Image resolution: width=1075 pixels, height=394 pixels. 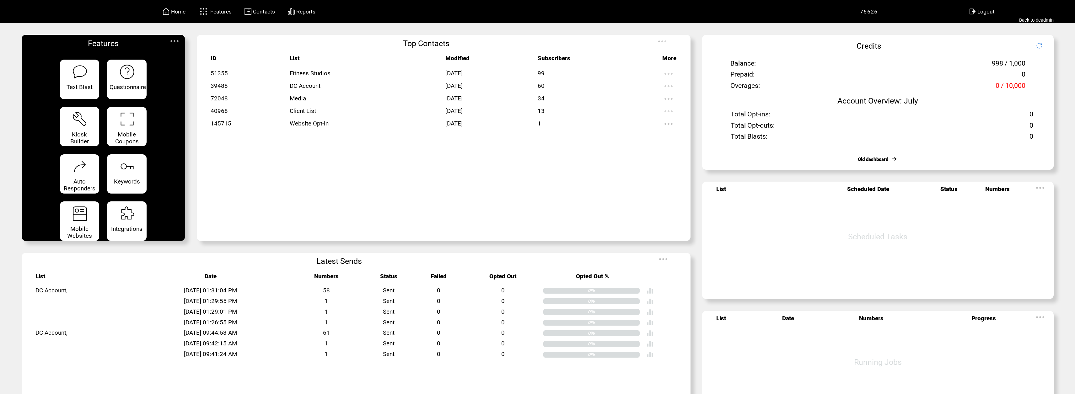 What do you see at coordinates (554, 61) in the screenshot?
I see `span: Subscribers` at bounding box center [554, 61].